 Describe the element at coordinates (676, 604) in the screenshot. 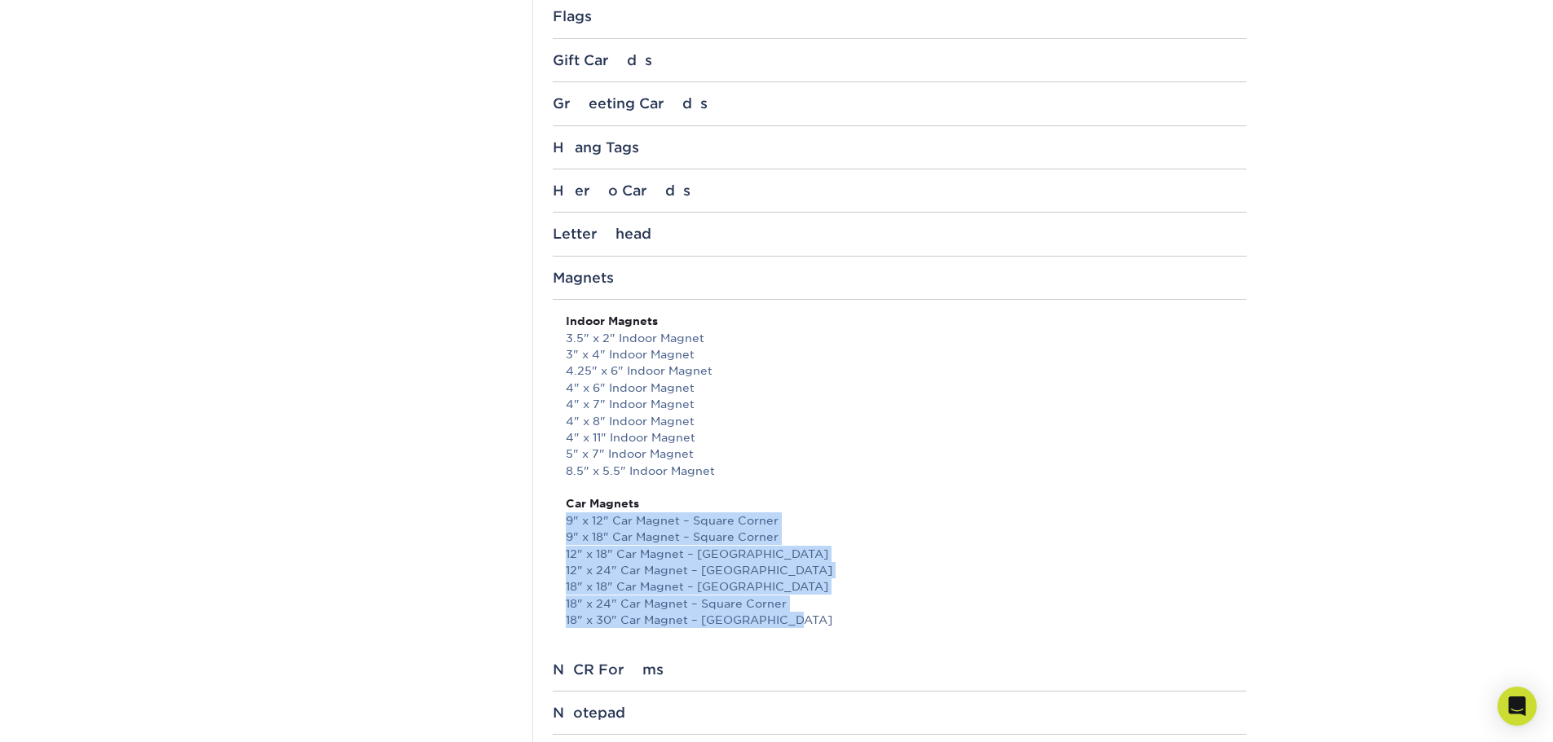

I see `a: 18" x 24" Car Magnet – Square Corner` at that location.